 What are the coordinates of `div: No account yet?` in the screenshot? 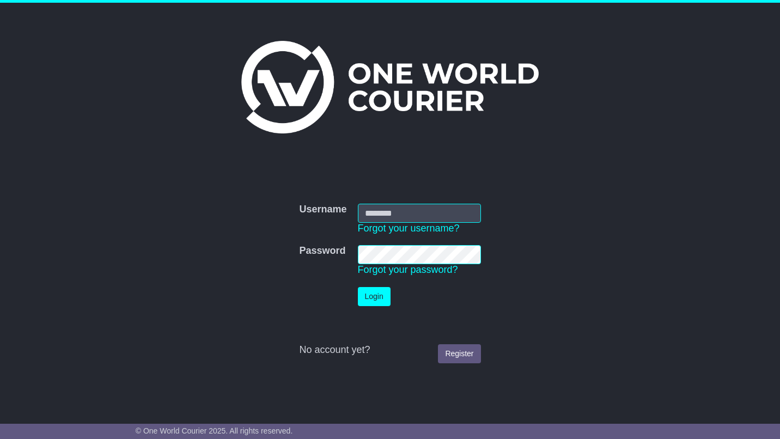 It's located at (389, 350).